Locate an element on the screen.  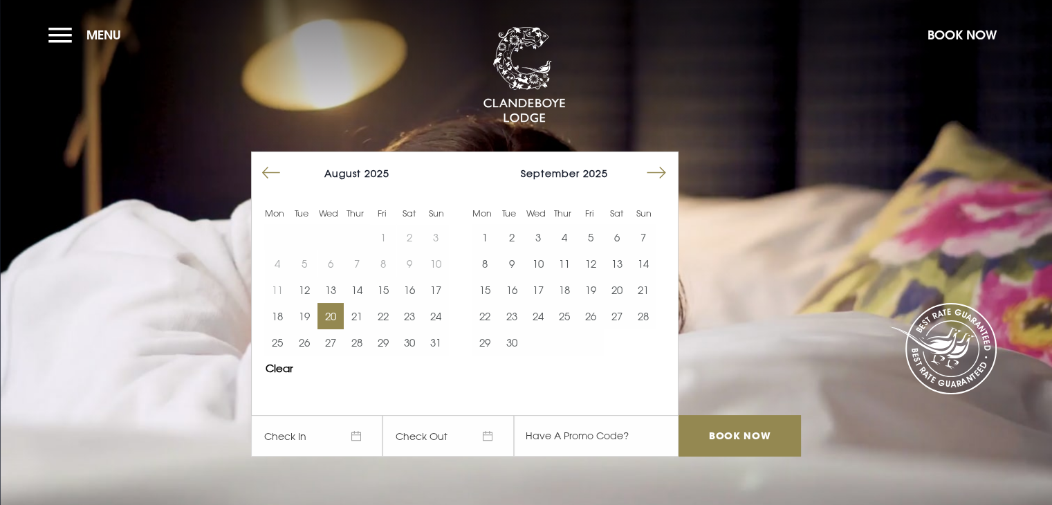
td: Choose Monday, September 8, 2025 as your start date. is located at coordinates (485, 264).